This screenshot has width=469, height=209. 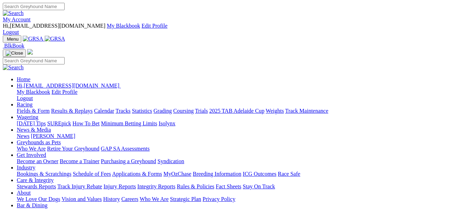 I want to click on div: Care & Integrity, so click(x=241, y=186).